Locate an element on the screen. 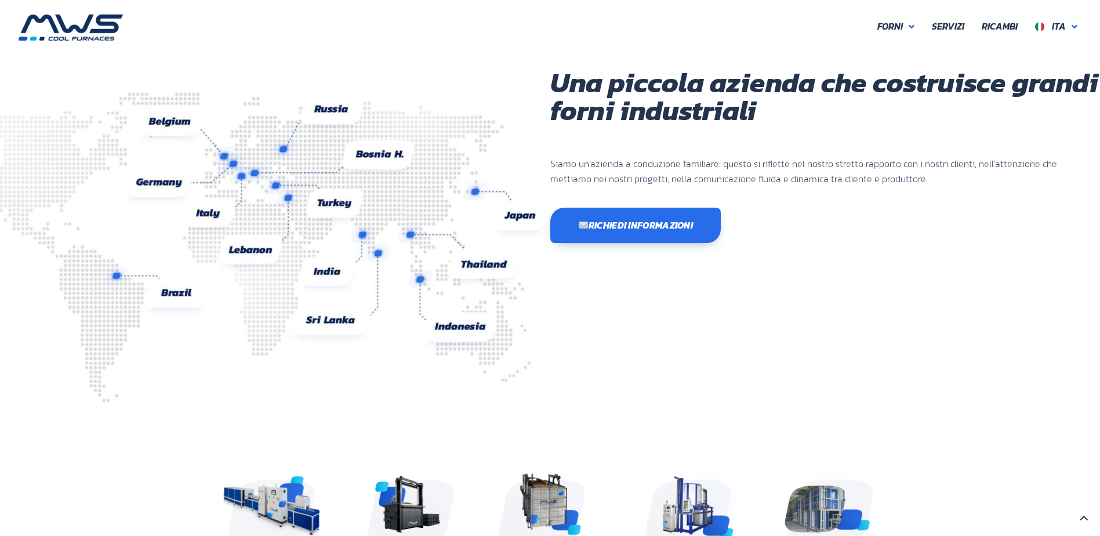 Image resolution: width=1100 pixels, height=536 pixels. a: Forni is located at coordinates (896, 27).